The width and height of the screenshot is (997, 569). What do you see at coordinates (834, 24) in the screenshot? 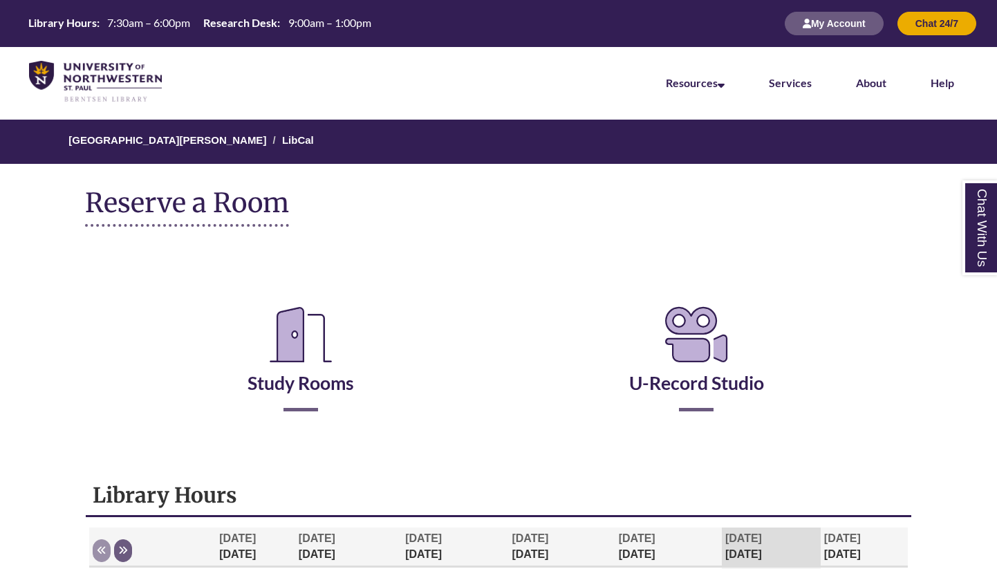
I see `button: My Account` at bounding box center [834, 24].